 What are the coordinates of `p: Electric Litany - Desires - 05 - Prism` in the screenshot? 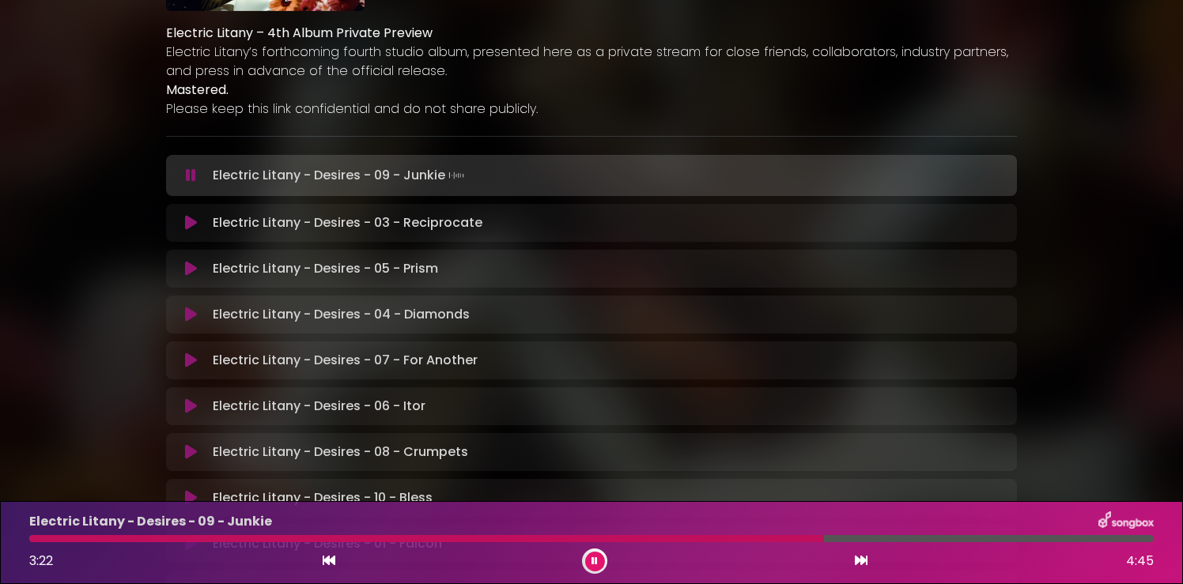 It's located at (325, 269).